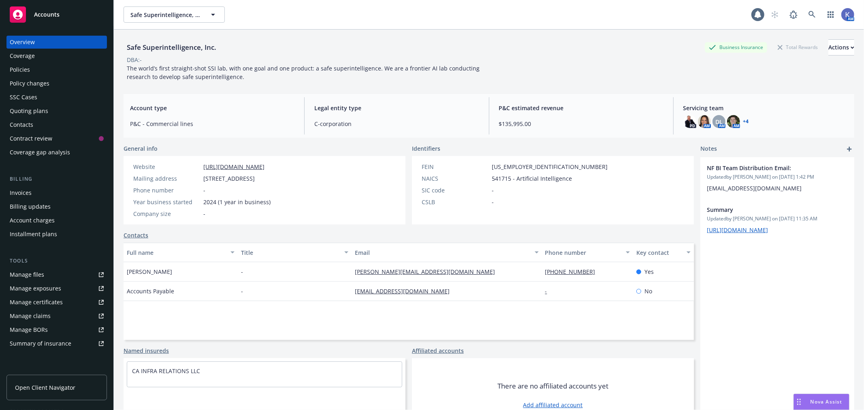 The image size is (864, 410). What do you see at coordinates (30, 316) in the screenshot?
I see `div: Manage claims` at bounding box center [30, 316].